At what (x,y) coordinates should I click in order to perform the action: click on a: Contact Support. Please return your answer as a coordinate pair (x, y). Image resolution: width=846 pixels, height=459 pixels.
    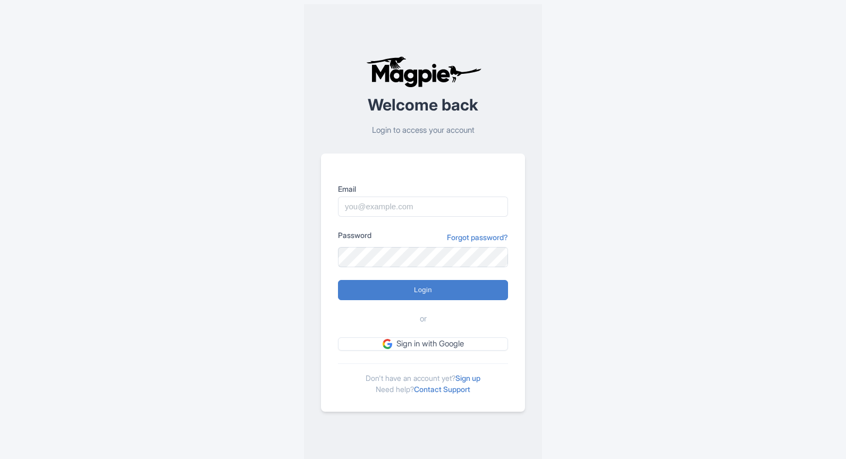
    Looking at the image, I should click on (442, 389).